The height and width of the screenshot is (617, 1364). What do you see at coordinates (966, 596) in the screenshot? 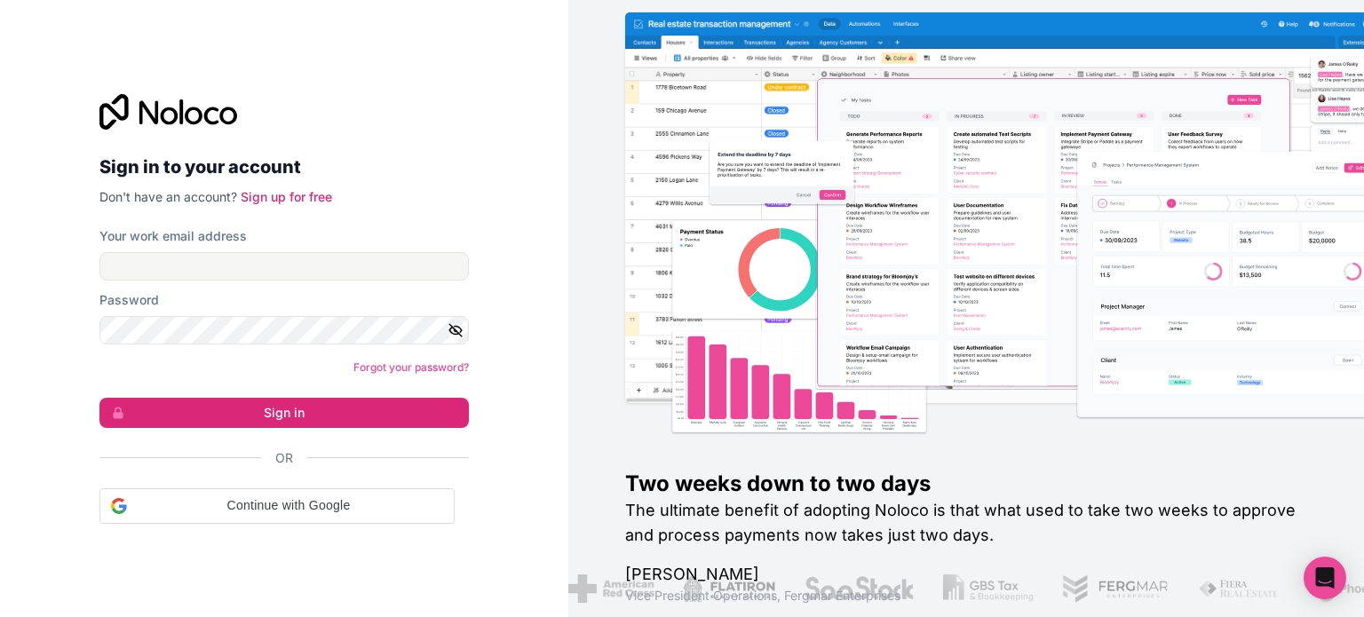
I see `h1: Vice President Operations , Fergmar Enterprises` at bounding box center [966, 596].